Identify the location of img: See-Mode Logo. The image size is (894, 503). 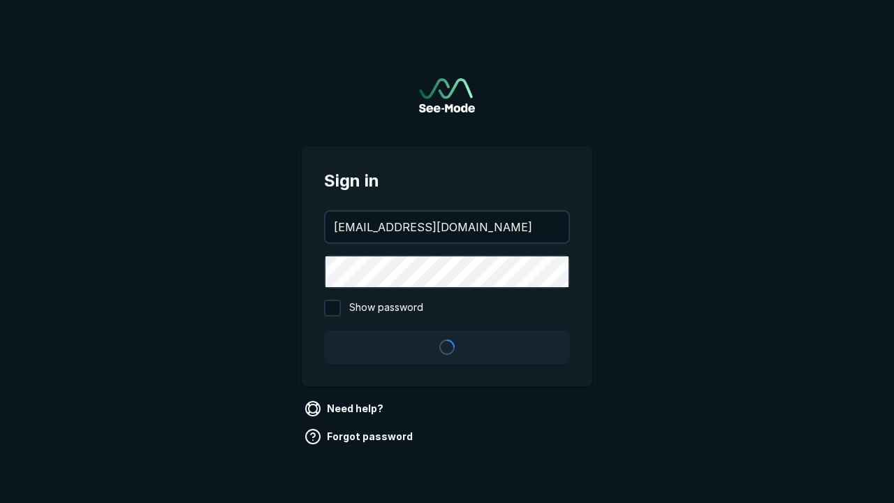
(447, 95).